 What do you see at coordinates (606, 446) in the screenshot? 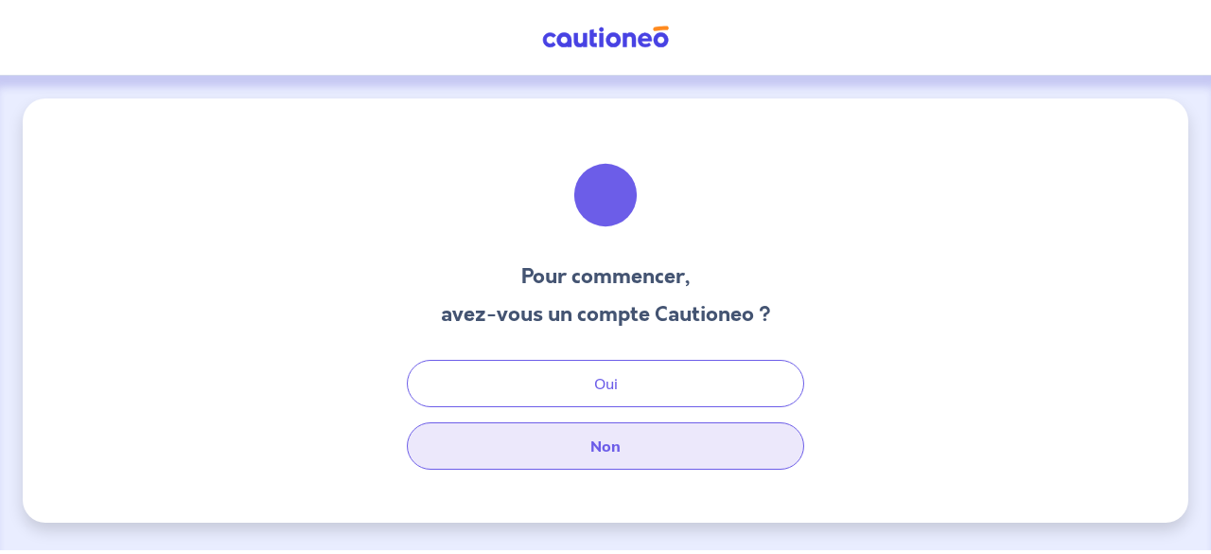
I see `button: Non` at bounding box center [606, 446].